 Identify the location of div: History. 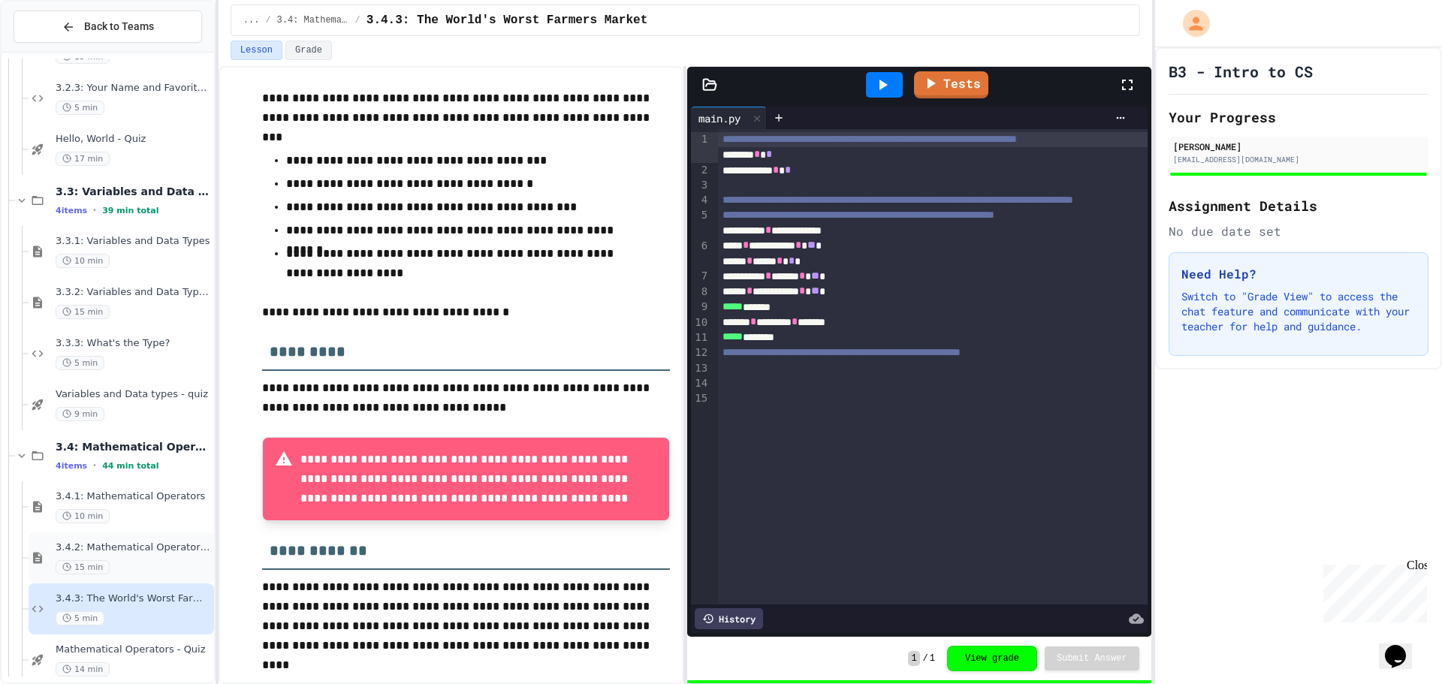
(729, 619).